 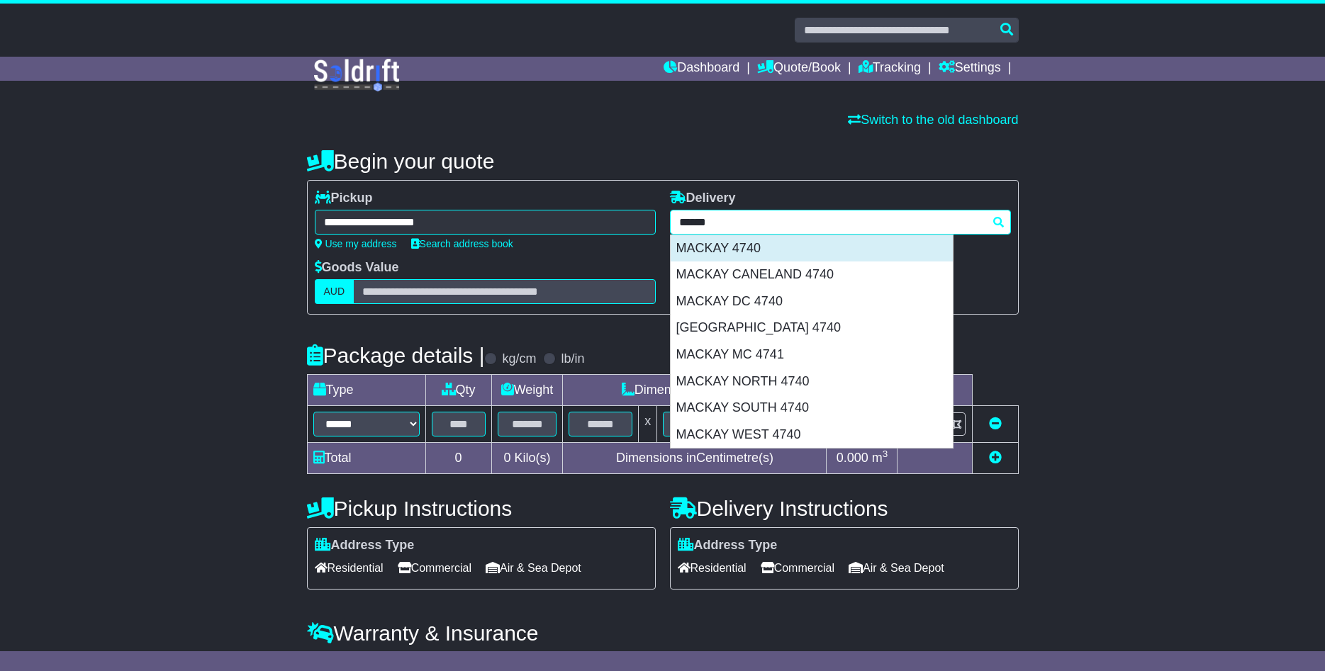 What do you see at coordinates (701, 69) in the screenshot?
I see `a: Dashboard` at bounding box center [701, 69].